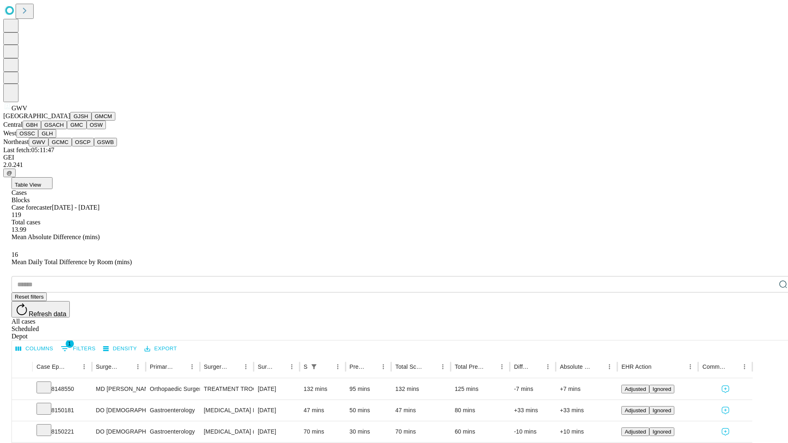  Describe the element at coordinates (60, 142) in the screenshot. I see `button: GCMC` at that location.